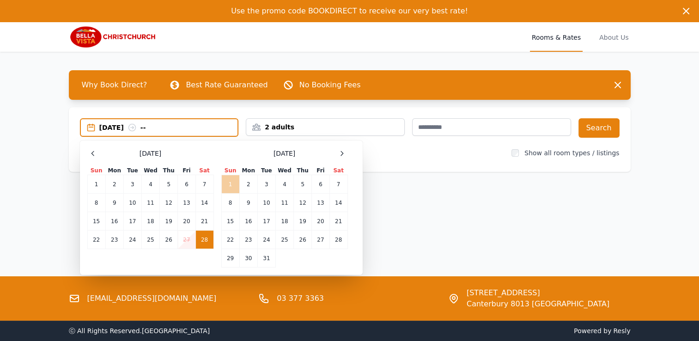 This screenshot has width=699, height=341. I want to click on a: Rooms & Rates, so click(556, 37).